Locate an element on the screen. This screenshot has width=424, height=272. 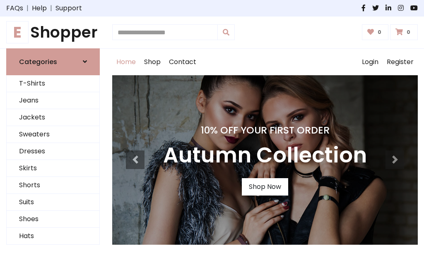
a: Dresses is located at coordinates (53, 151).